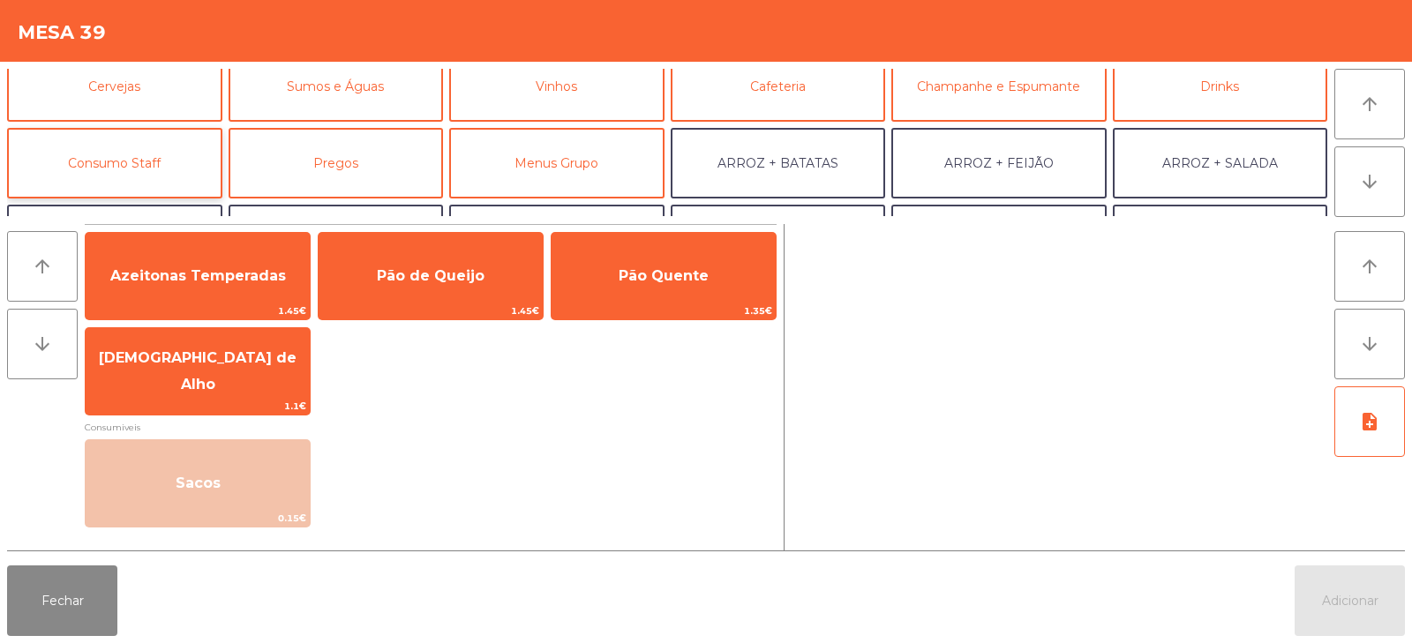 The width and height of the screenshot is (1412, 643). Describe the element at coordinates (779, 163) in the screenshot. I see `button: ARROZ + BATATAS` at that location.